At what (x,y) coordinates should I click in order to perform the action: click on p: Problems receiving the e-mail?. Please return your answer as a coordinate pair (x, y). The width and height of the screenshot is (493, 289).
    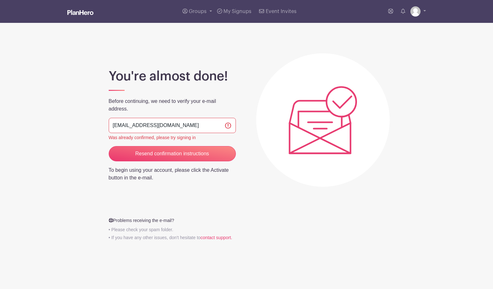
    Looking at the image, I should click on (172, 220).